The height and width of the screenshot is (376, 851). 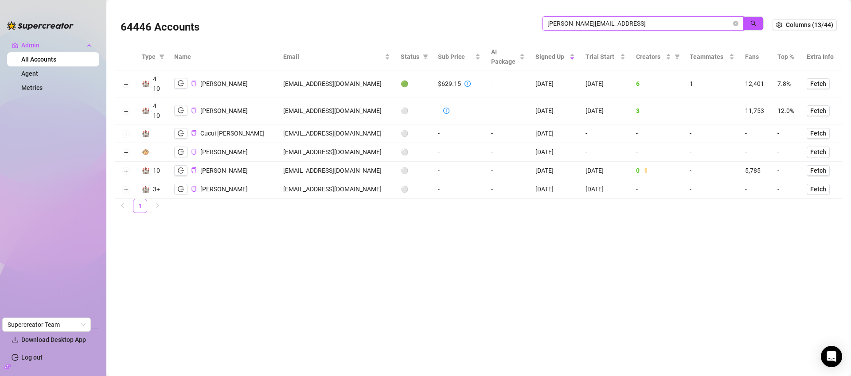 What do you see at coordinates (677, 57) in the screenshot?
I see `span: filter` at bounding box center [677, 57].